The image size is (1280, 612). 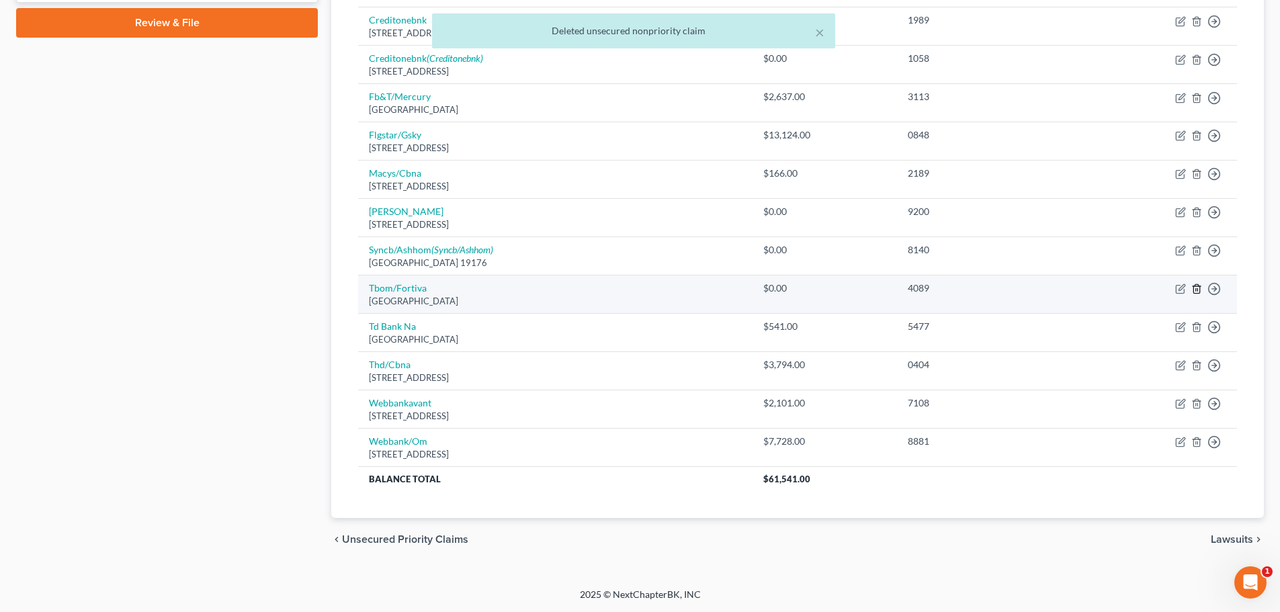 What do you see at coordinates (991, 403) in the screenshot?
I see `div: 7108` at bounding box center [991, 403].